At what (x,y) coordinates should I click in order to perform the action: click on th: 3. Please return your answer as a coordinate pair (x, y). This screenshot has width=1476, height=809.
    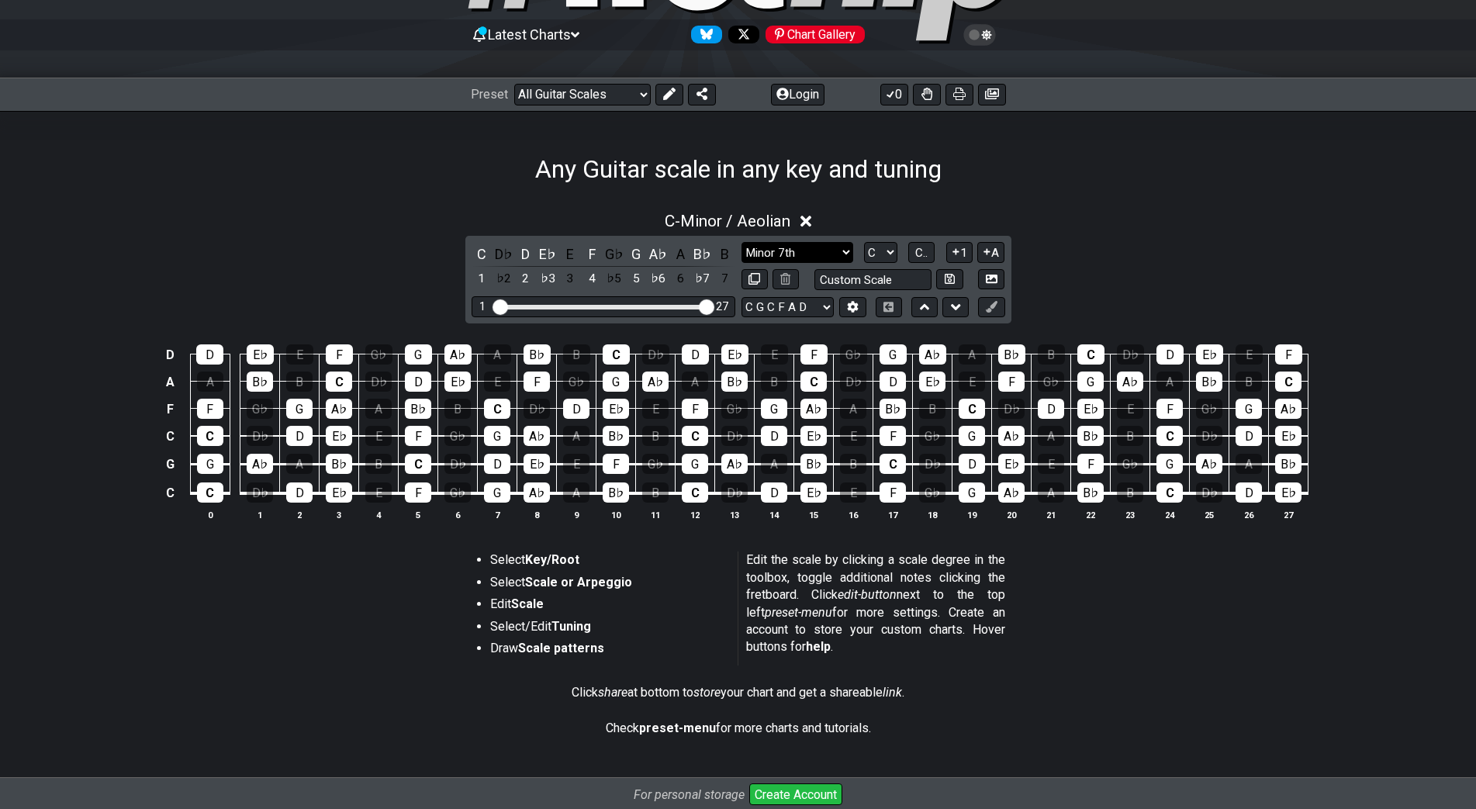
    Looking at the image, I should click on (339, 514).